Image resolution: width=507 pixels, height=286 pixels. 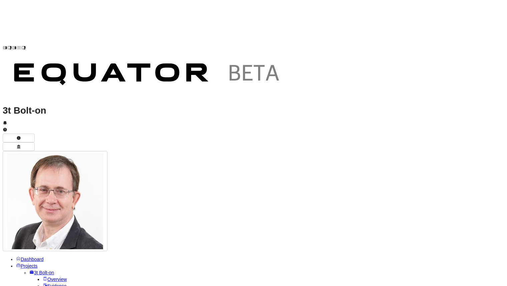 I want to click on a: Overview, so click(x=55, y=279).